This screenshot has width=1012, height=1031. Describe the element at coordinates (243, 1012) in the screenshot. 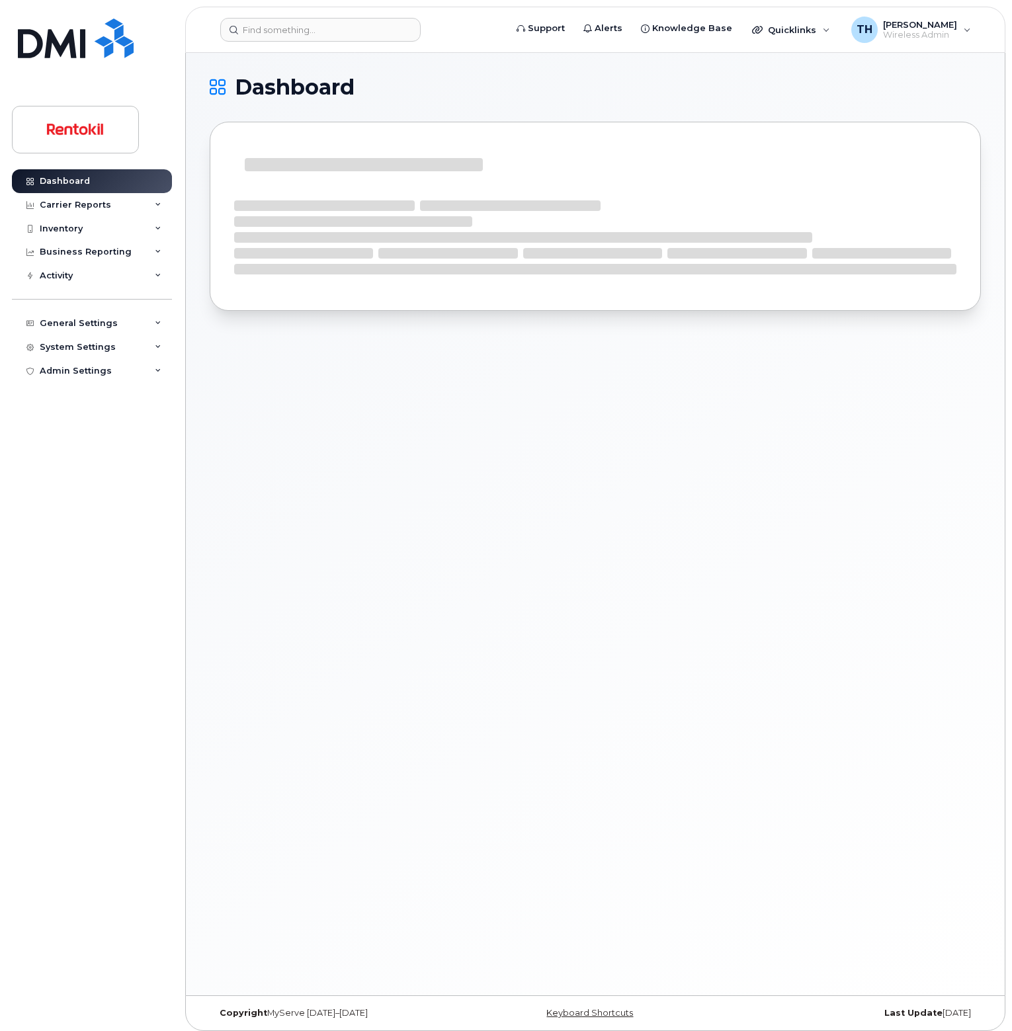

I see `strong: Copyright` at that location.